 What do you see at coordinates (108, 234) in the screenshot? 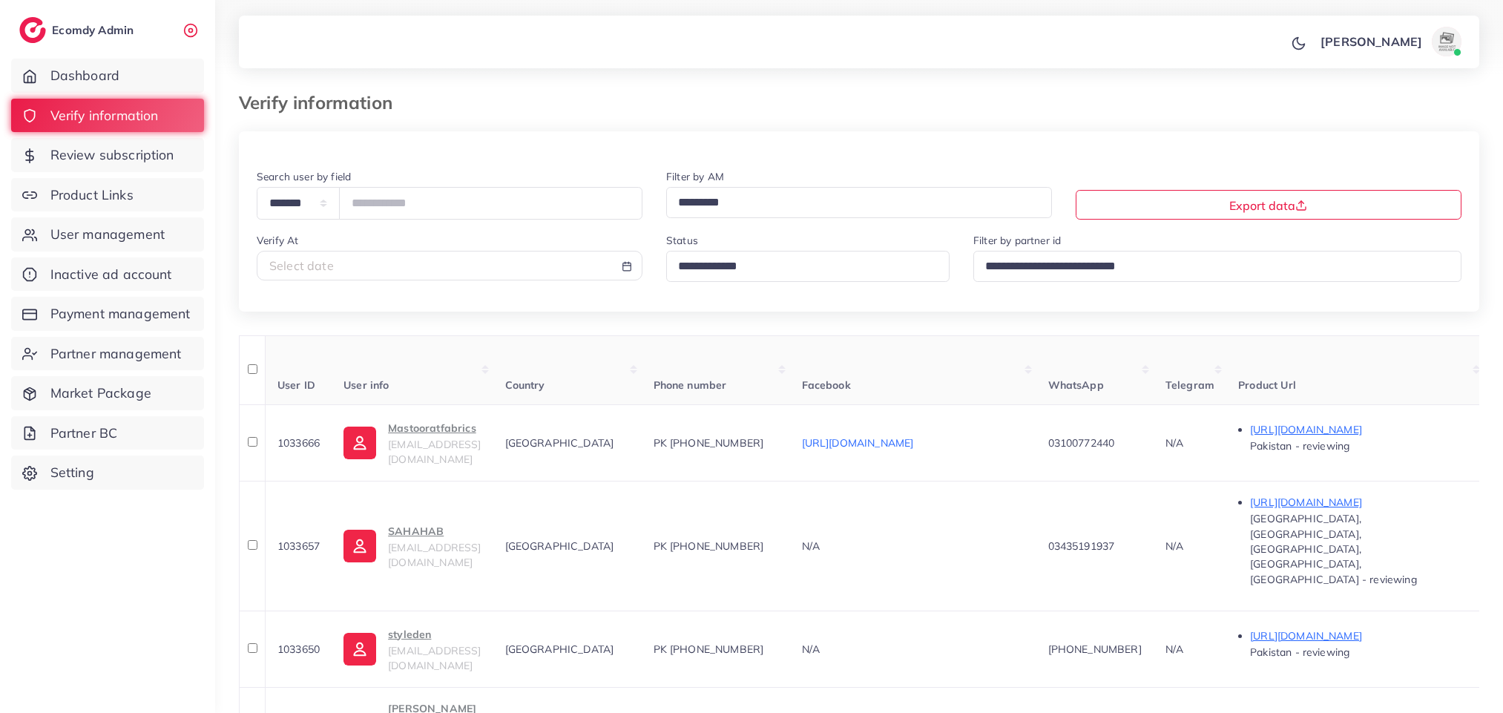
I see `span: User management` at bounding box center [108, 234].